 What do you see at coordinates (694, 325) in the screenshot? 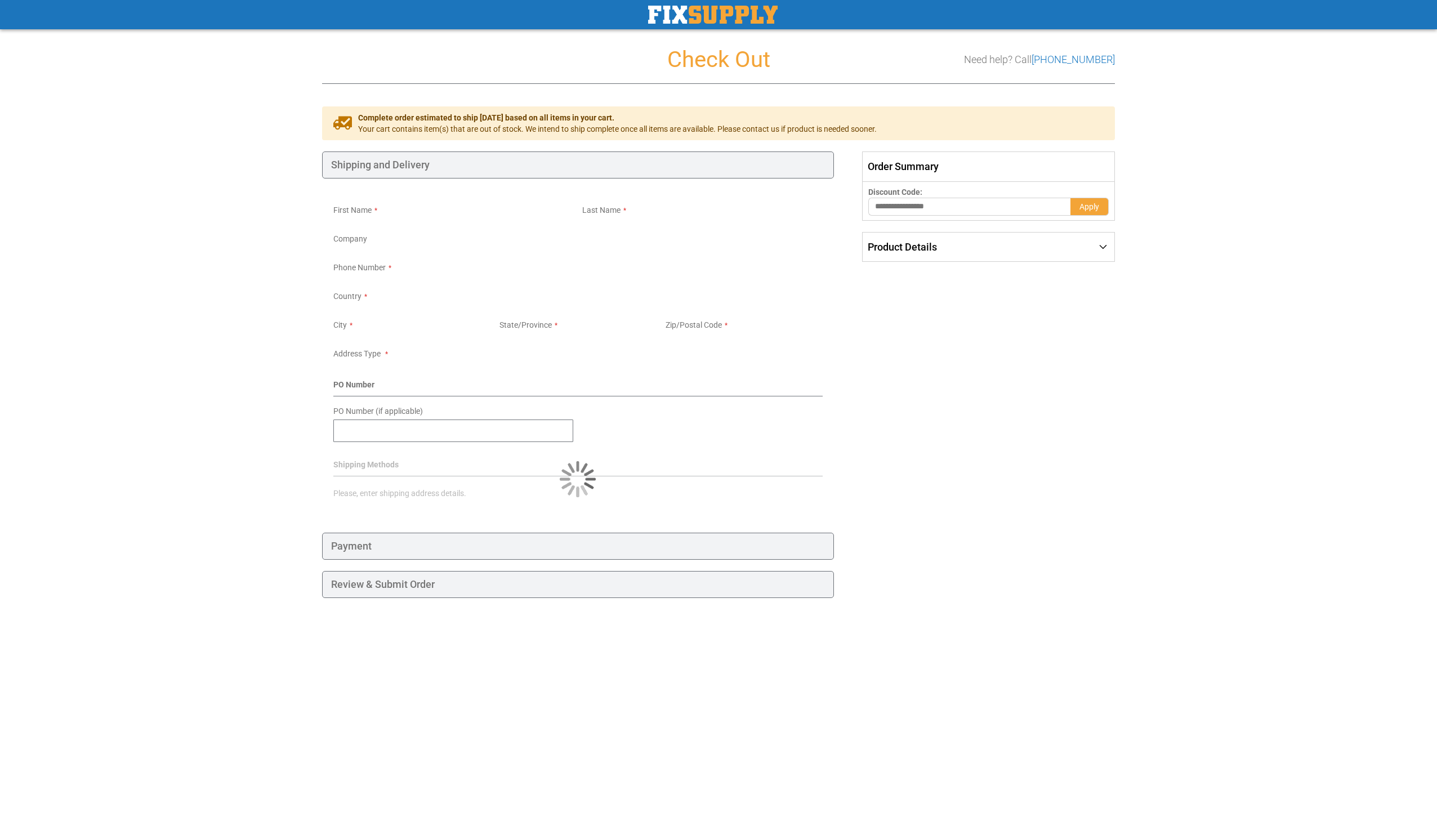
I see `span: Zip/Postal Code` at bounding box center [694, 325].